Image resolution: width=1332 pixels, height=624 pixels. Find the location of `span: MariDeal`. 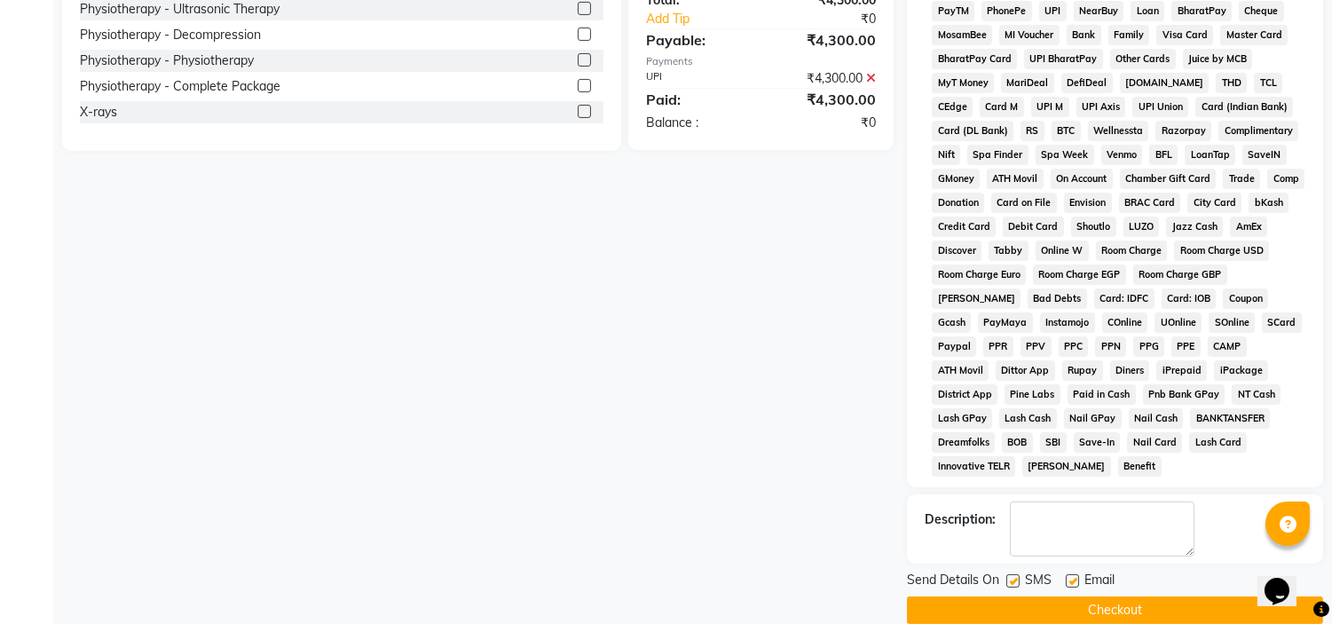

span: MariDeal is located at coordinates (1028, 83).